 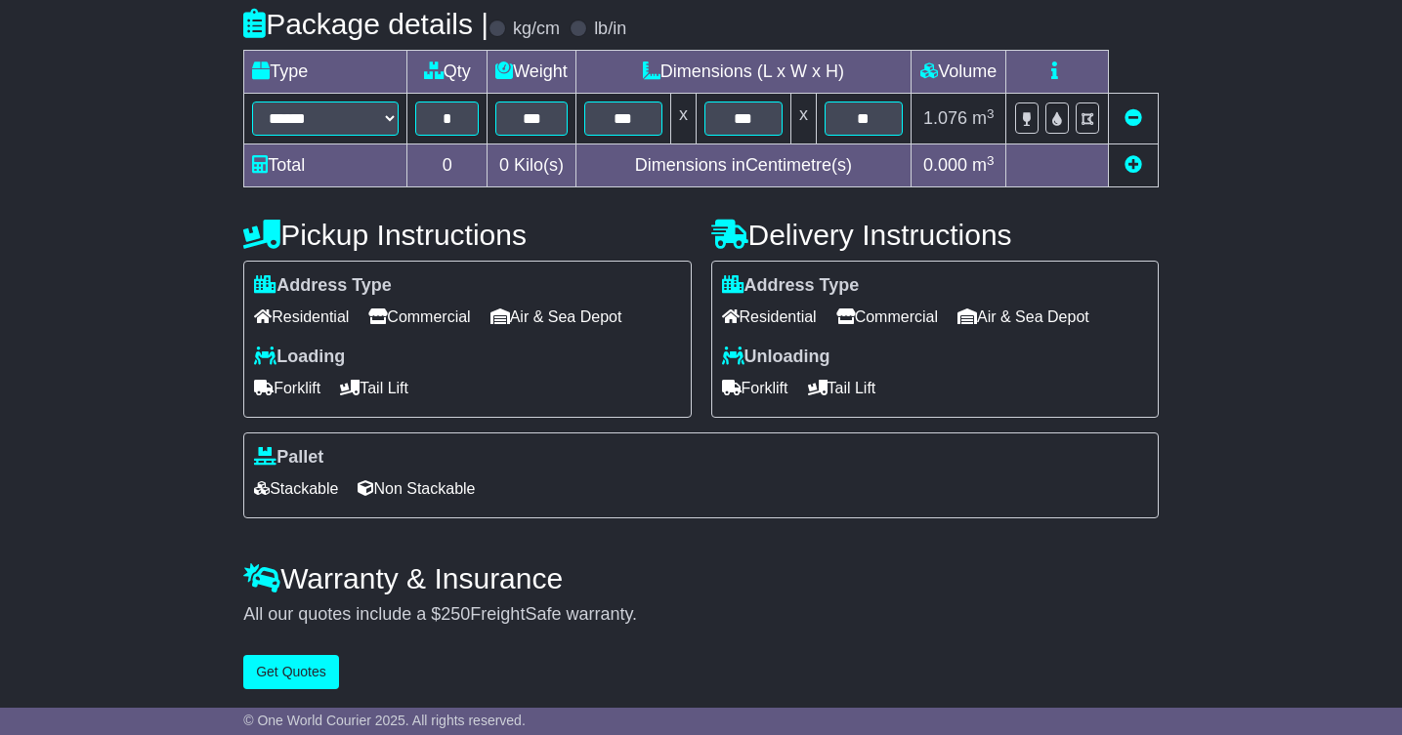 I want to click on h4: Package details |, so click(x=365, y=23).